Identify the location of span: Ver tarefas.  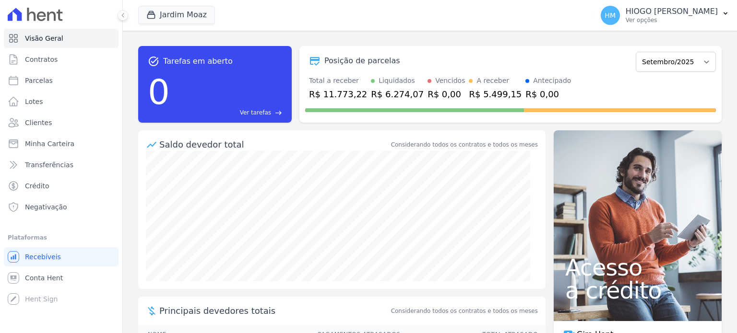
(255, 113).